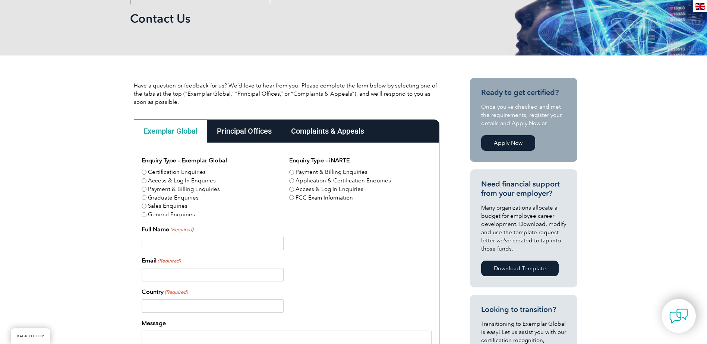 The image size is (707, 344). Describe the element at coordinates (31, 337) in the screenshot. I see `a: BACK TO TOP` at that location.